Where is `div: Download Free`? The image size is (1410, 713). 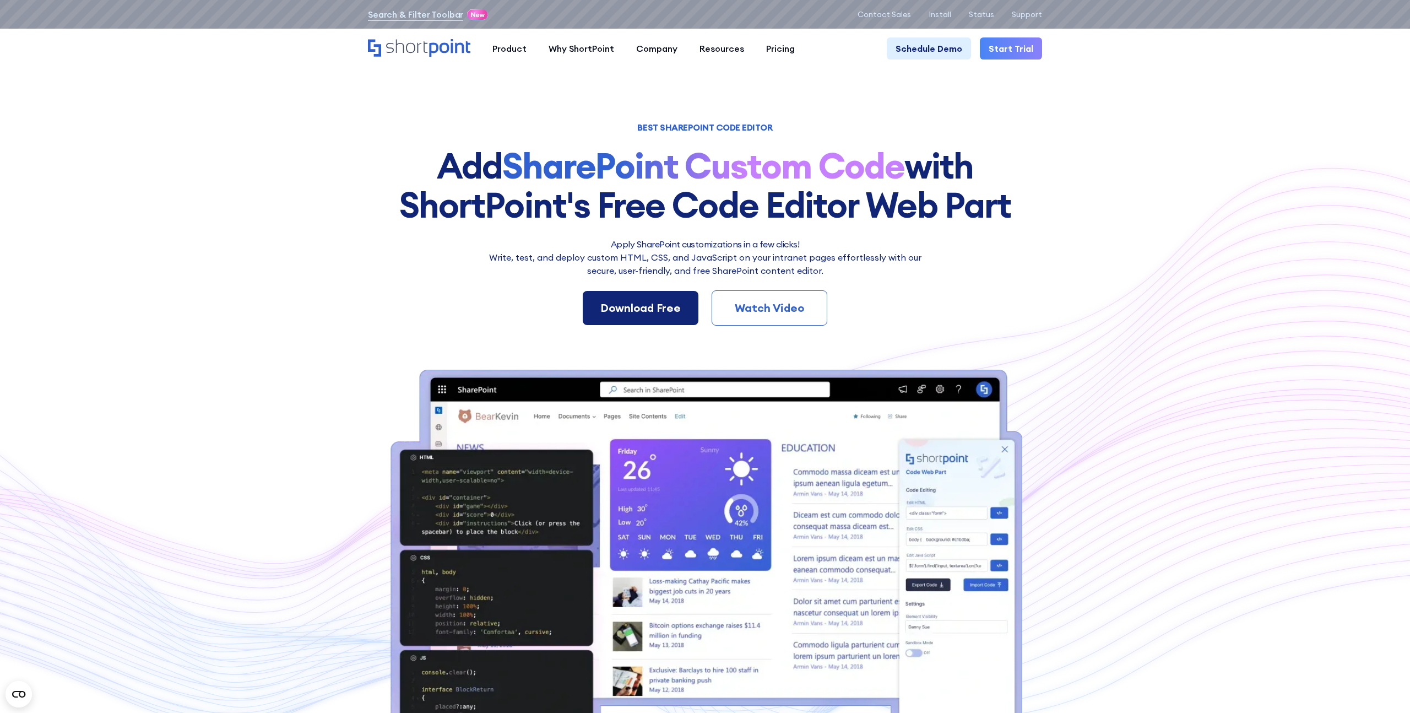 div: Download Free is located at coordinates (641, 308).